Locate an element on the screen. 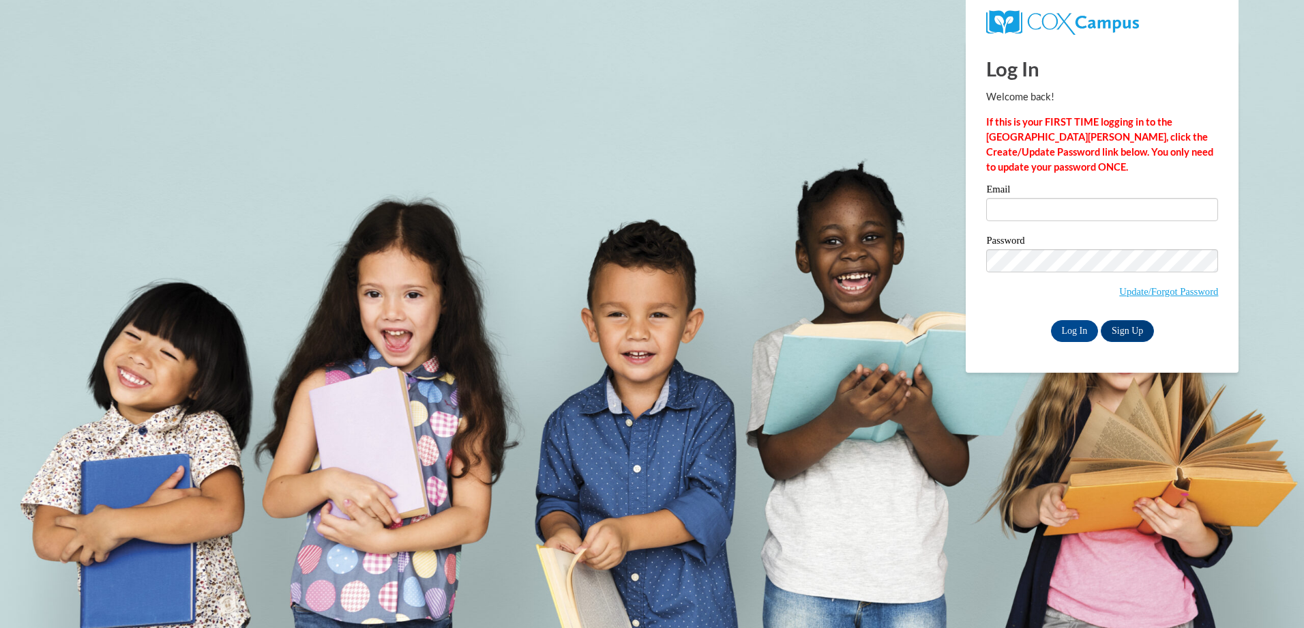 The width and height of the screenshot is (1304, 628). a: Update/Forgot Password is located at coordinates (1169, 291).